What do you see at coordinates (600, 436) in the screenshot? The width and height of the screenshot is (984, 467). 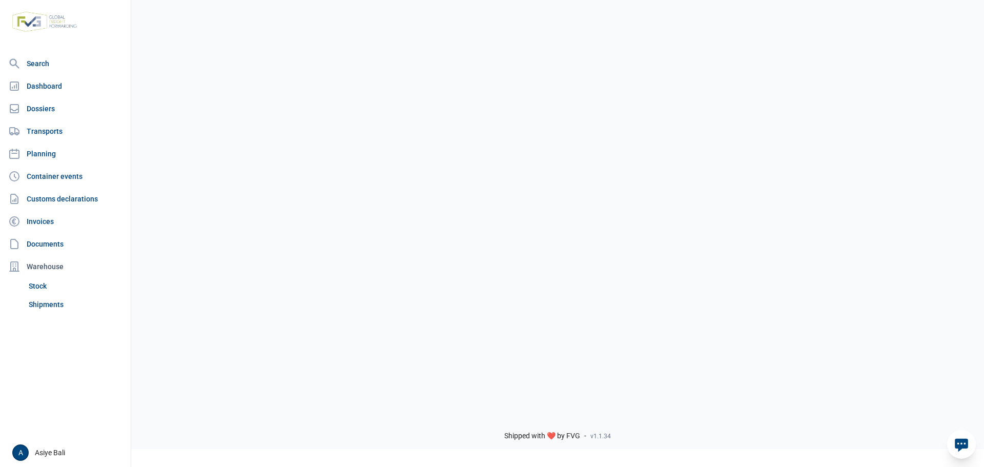 I see `span: v1.1.34` at bounding box center [600, 436].